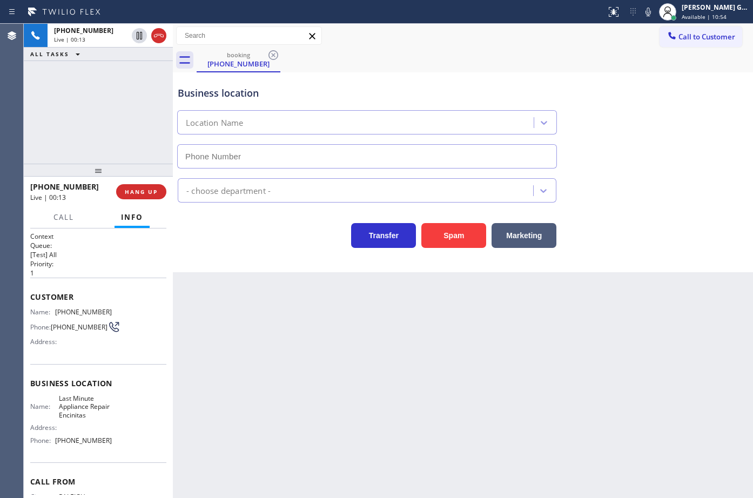  What do you see at coordinates (141, 192) in the screenshot?
I see `button: HANG UP` at bounding box center [141, 192].